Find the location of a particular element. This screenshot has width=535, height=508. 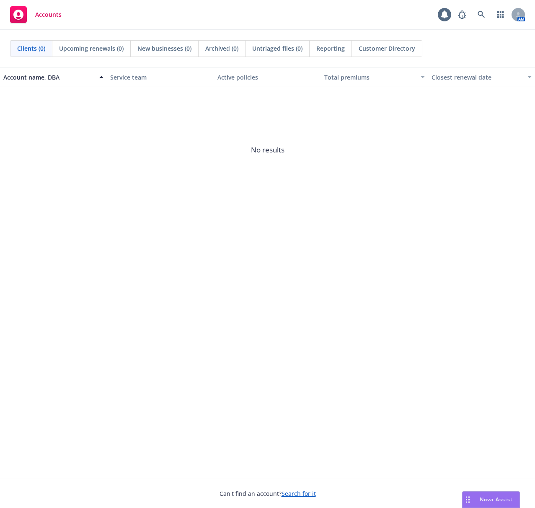

span: Clients (0) is located at coordinates (31, 48).